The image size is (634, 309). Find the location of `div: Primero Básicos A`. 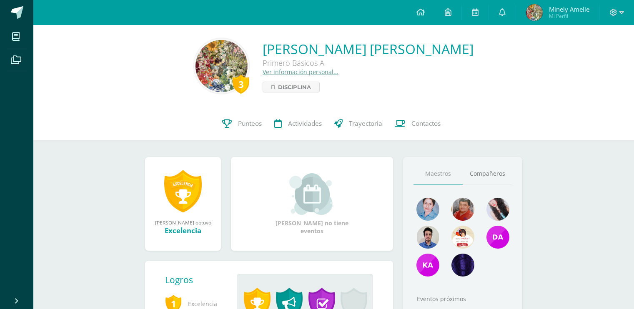

div: Primero Básicos A is located at coordinates (368, 63).